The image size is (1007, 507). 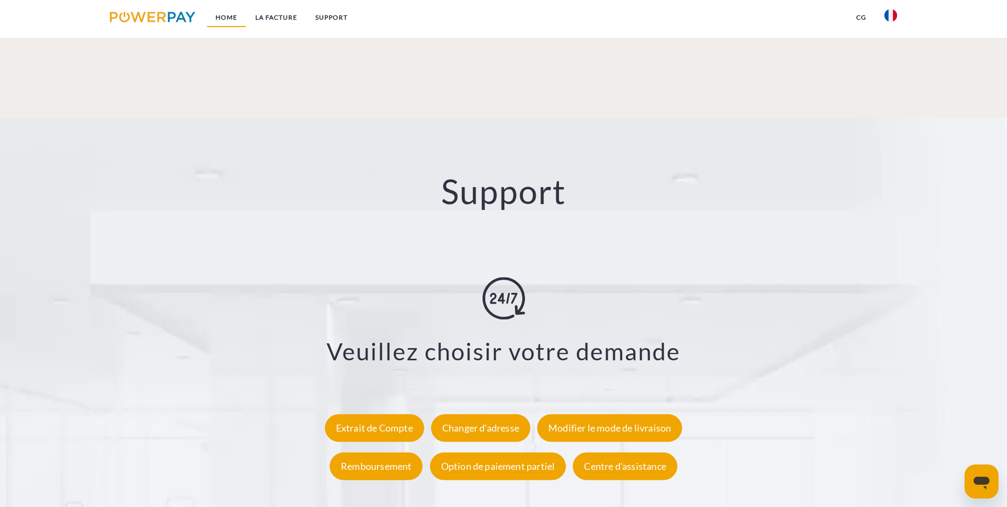 I want to click on h3: Veuillez choisir votre demande, so click(x=503, y=351).